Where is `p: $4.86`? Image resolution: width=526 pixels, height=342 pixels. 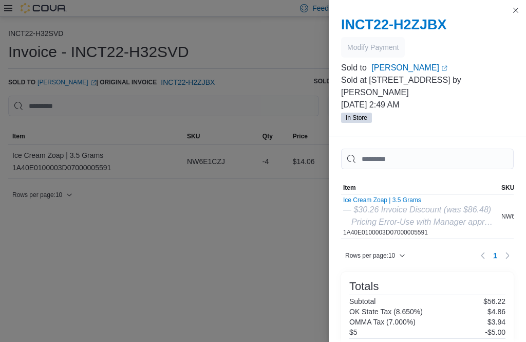 p: $4.86 is located at coordinates (496, 311).